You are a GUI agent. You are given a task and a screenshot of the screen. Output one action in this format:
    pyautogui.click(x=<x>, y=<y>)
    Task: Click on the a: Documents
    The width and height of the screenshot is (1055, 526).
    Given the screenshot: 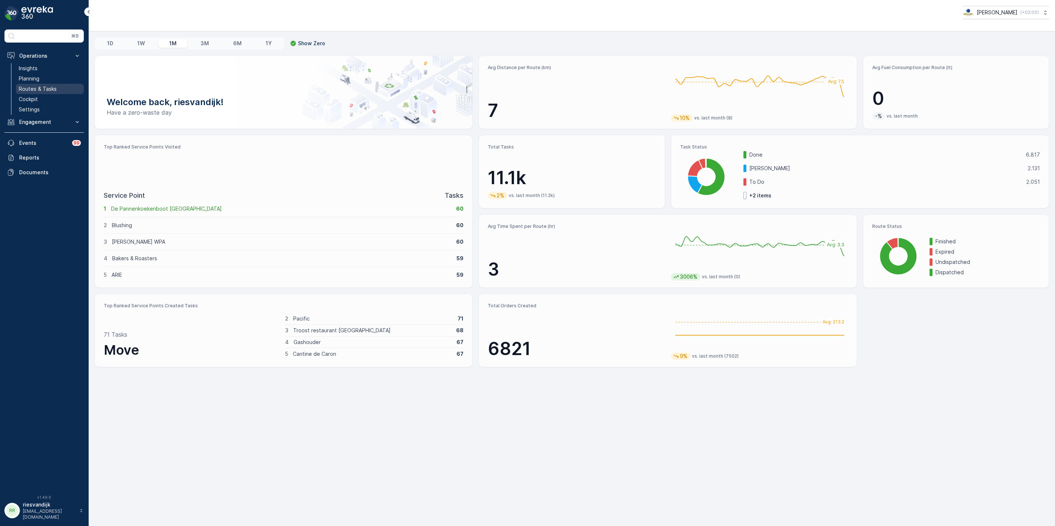 What is the action you would take?
    pyautogui.click(x=44, y=172)
    